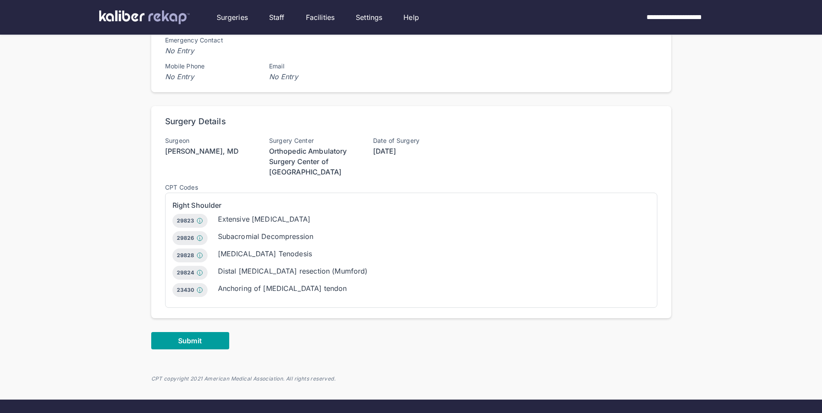 Image resolution: width=822 pixels, height=413 pixels. Describe the element at coordinates (190, 256) in the screenshot. I see `div: 29828` at that location.